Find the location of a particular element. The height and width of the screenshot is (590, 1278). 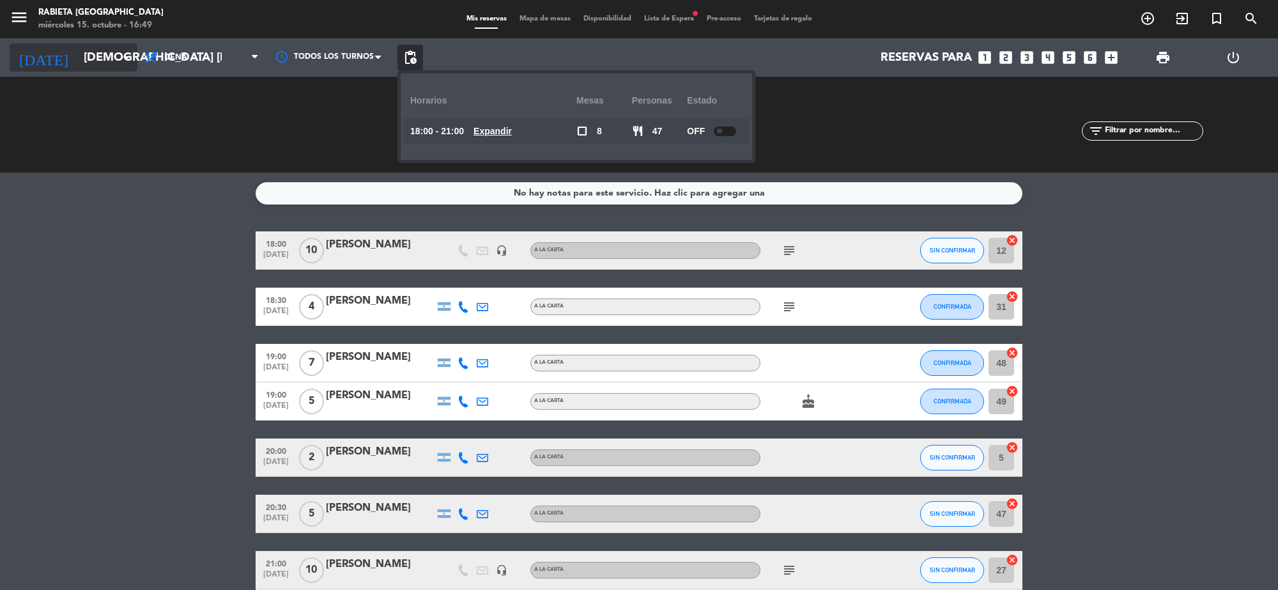

i: looks_5 is located at coordinates (1069, 58).